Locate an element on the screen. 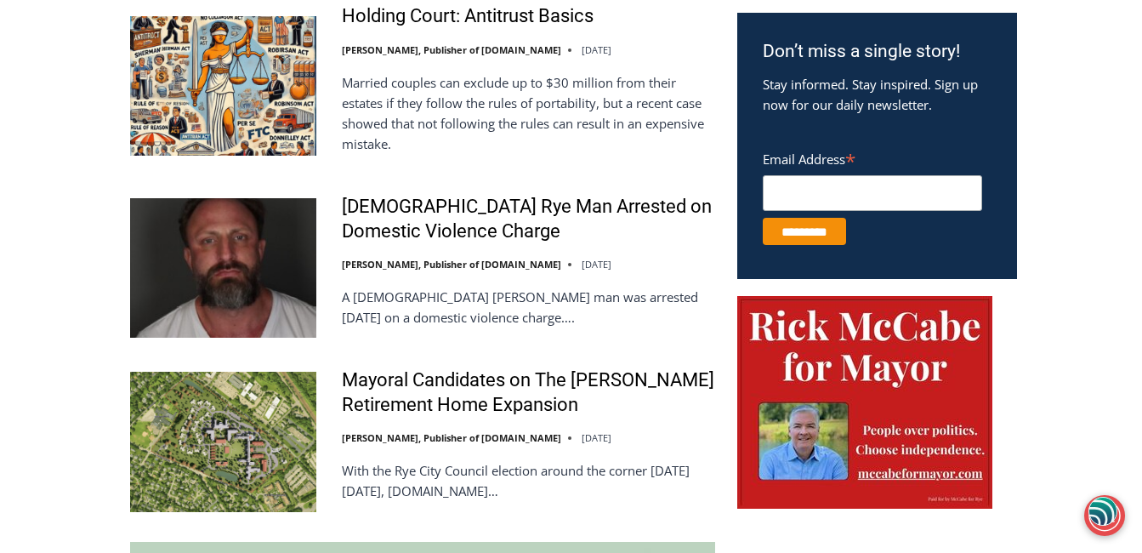 Image resolution: width=1142 pixels, height=553 pixels. h3: Don’t miss a single story! is located at coordinates (876, 52).